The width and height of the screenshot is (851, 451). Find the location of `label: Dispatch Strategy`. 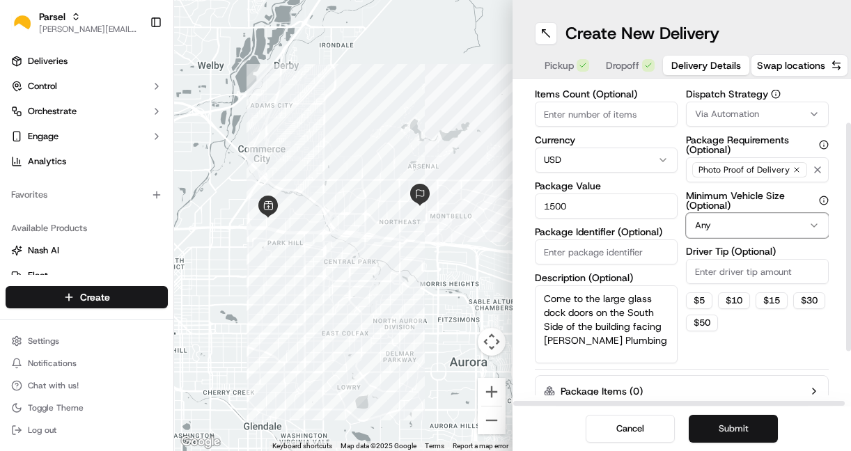

label: Dispatch Strategy is located at coordinates (757, 94).